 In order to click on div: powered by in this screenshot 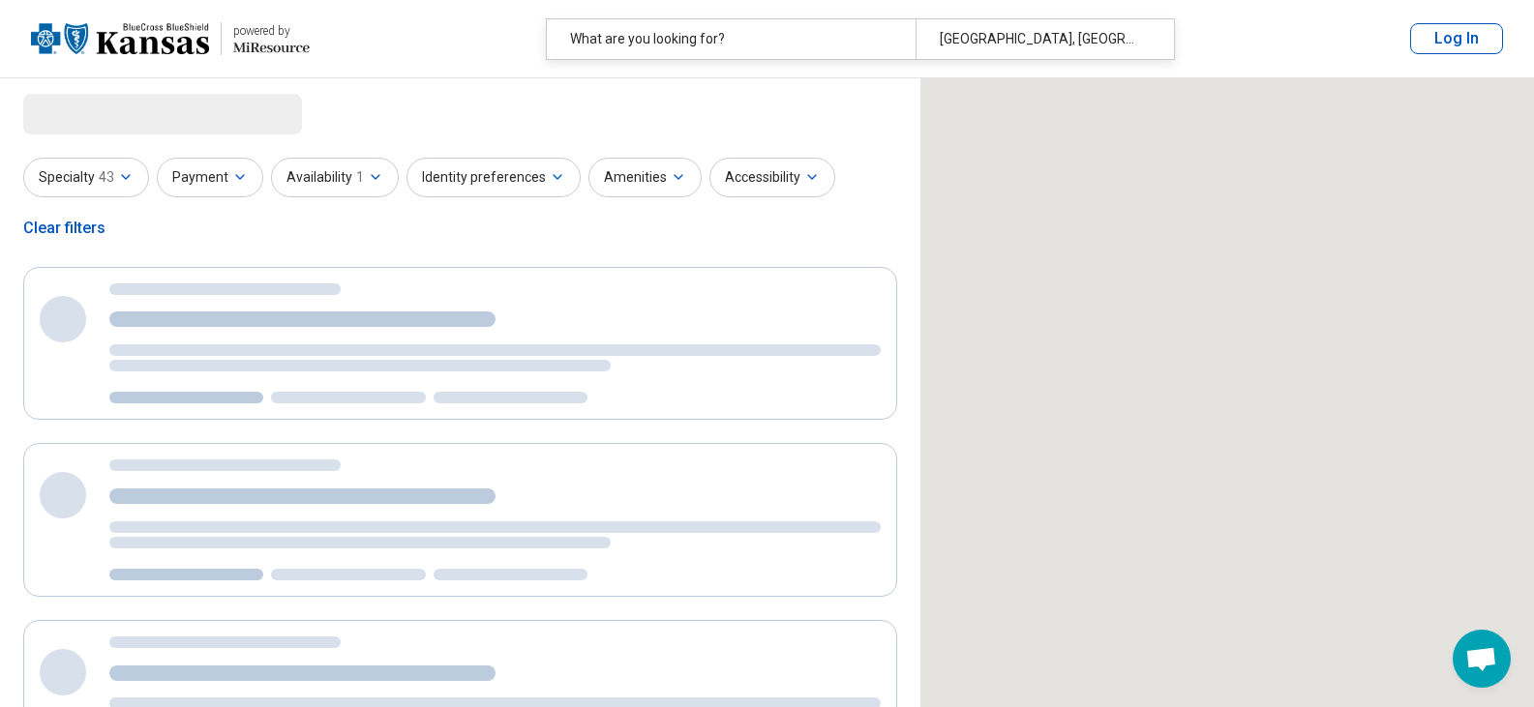, I will do `click(271, 31)`.